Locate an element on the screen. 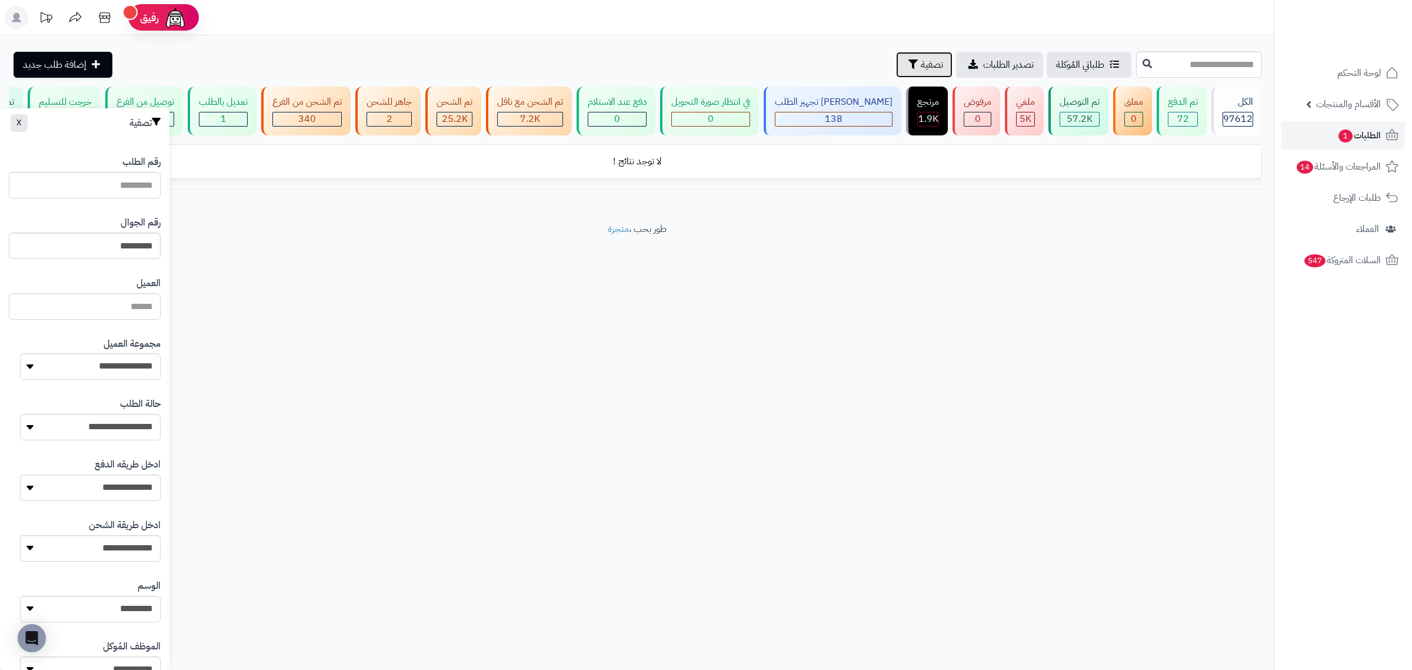 The image size is (1412, 670). a: الكل97612 is located at coordinates (1237, 111).